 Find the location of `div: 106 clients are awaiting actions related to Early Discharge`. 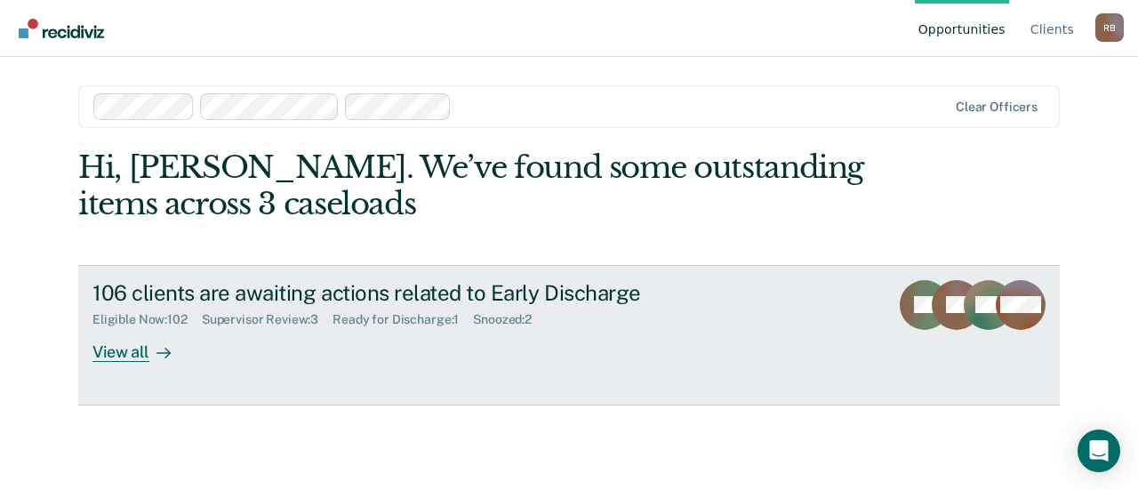

div: 106 clients are awaiting actions related to Early Discharge is located at coordinates (404, 292).